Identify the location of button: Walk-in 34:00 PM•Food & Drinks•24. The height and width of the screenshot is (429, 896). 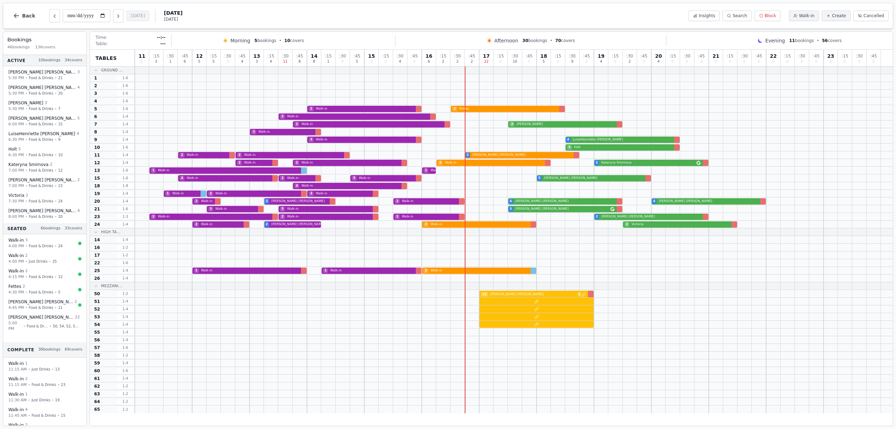
(45, 243).